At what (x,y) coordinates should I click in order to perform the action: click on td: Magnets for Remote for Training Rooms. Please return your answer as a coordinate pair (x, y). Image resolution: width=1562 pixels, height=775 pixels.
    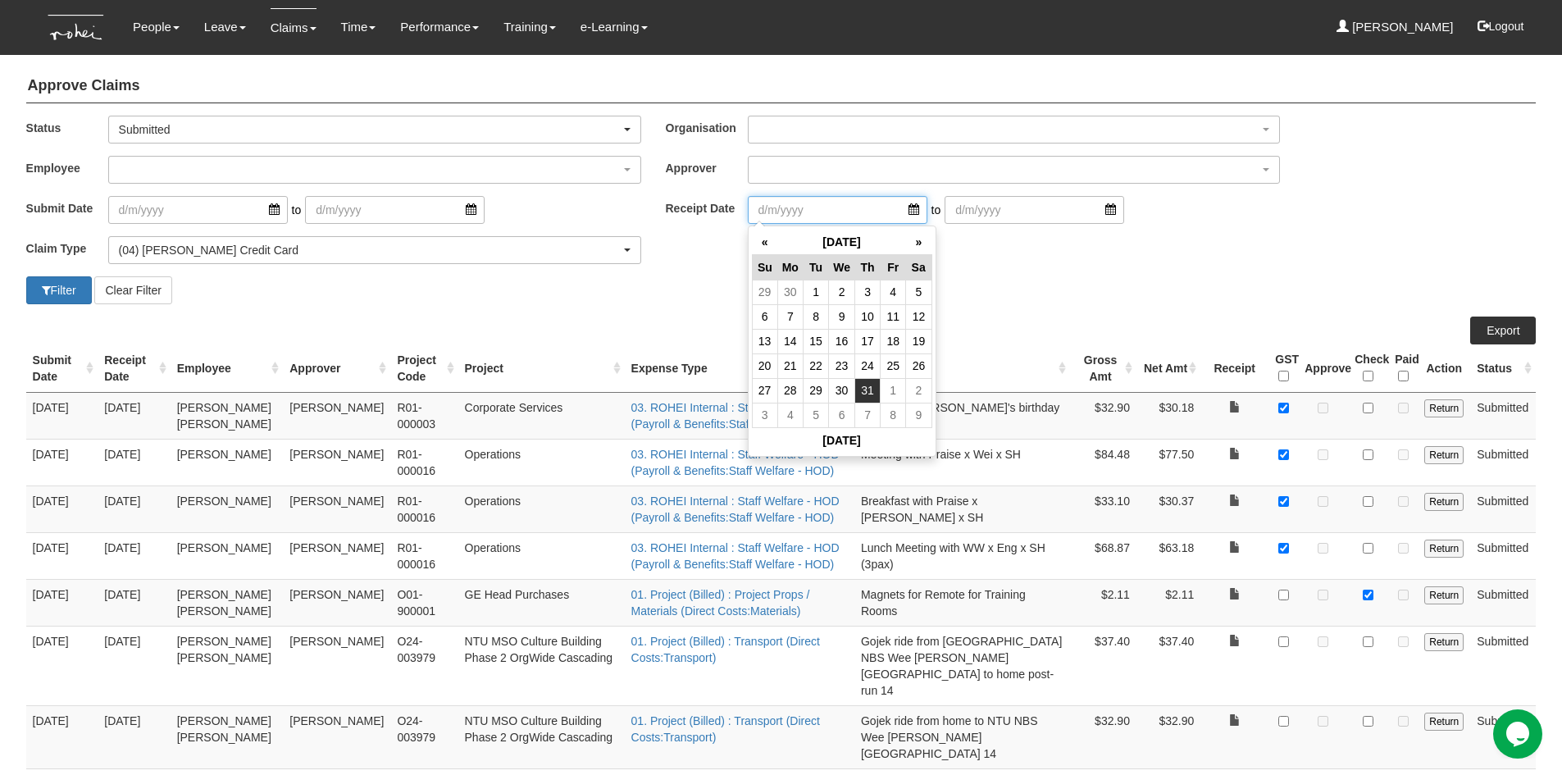
    Looking at the image, I should click on (962, 602).